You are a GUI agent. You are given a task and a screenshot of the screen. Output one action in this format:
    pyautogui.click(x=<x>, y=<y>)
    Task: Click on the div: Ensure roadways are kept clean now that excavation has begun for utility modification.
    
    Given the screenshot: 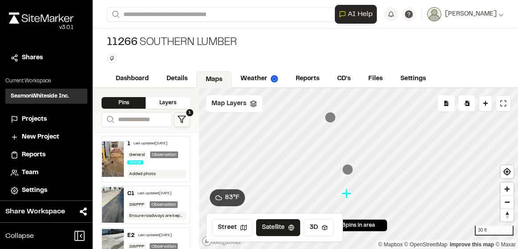 What is the action you would take?
    pyautogui.click(x=157, y=216)
    